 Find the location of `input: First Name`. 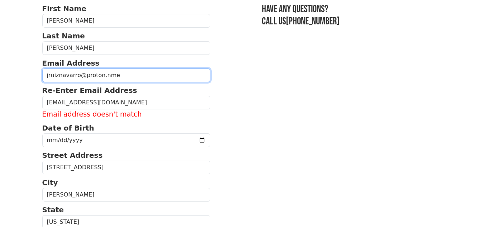

input: First Name is located at coordinates (126, 21).